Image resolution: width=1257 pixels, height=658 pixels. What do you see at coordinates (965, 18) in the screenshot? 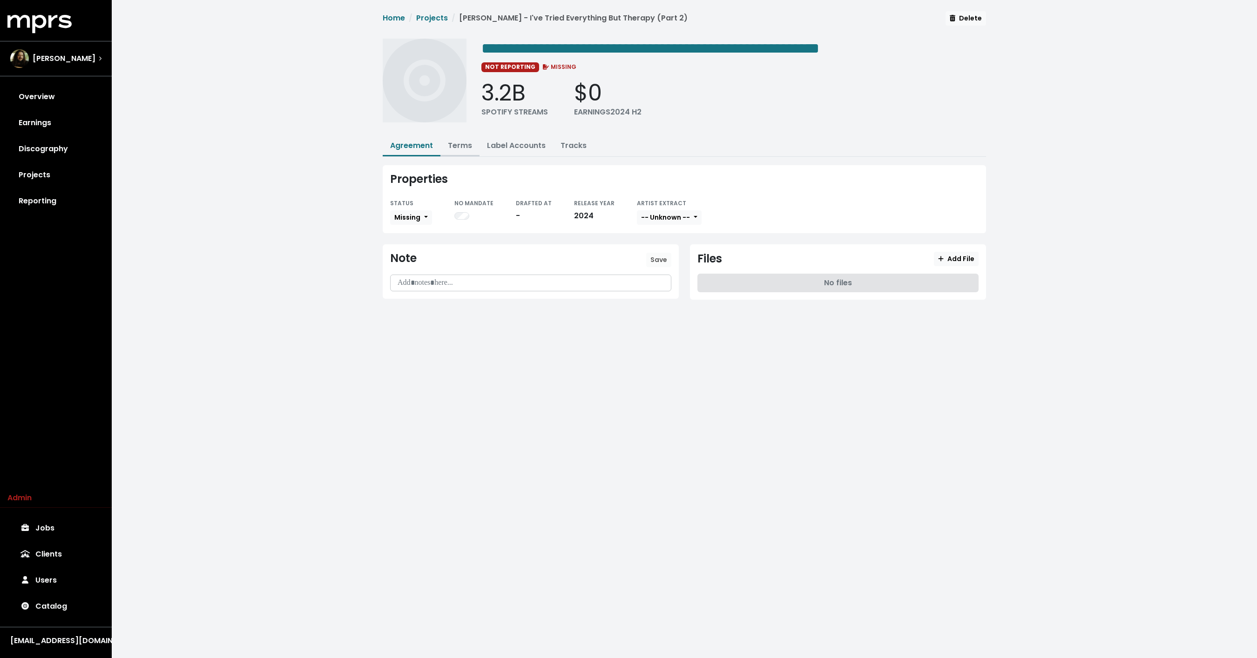
I see `button: Delete` at bounding box center [965, 18].